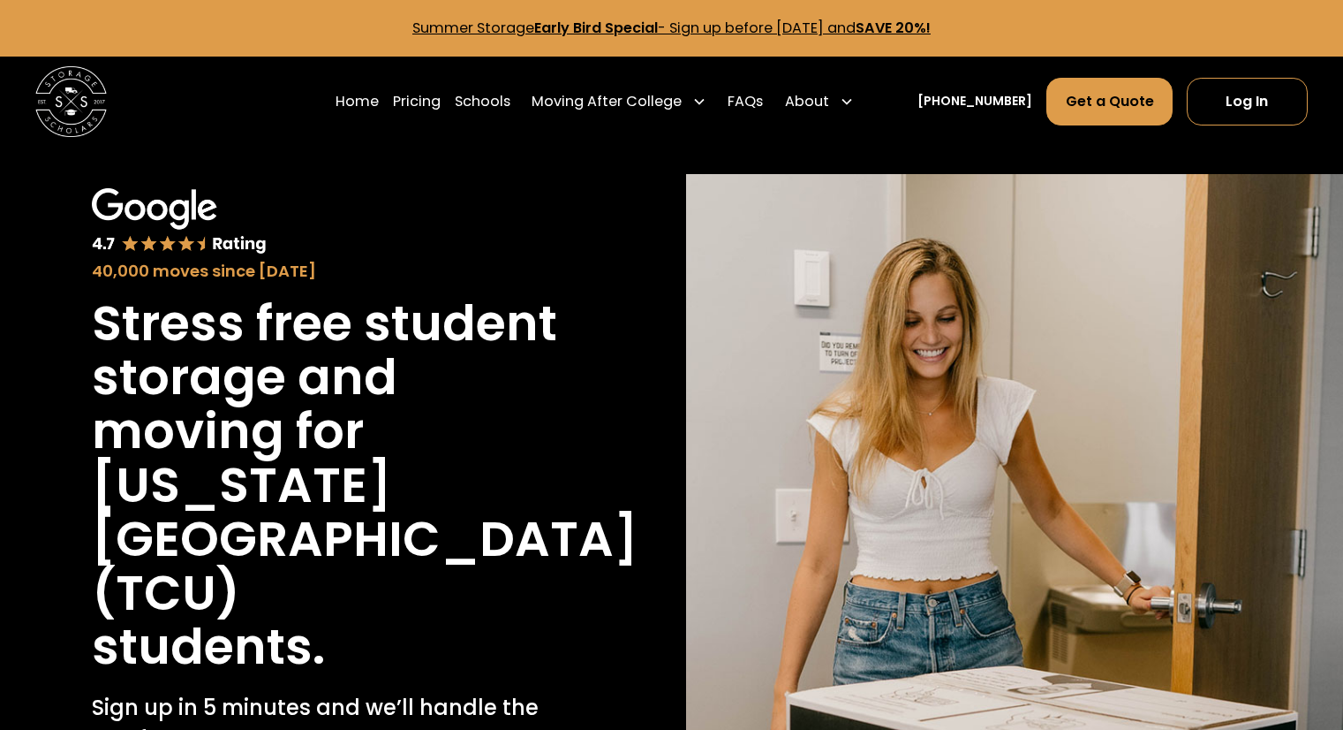  Describe the element at coordinates (893, 27) in the screenshot. I see `strong: SAVE 20%!` at that location.